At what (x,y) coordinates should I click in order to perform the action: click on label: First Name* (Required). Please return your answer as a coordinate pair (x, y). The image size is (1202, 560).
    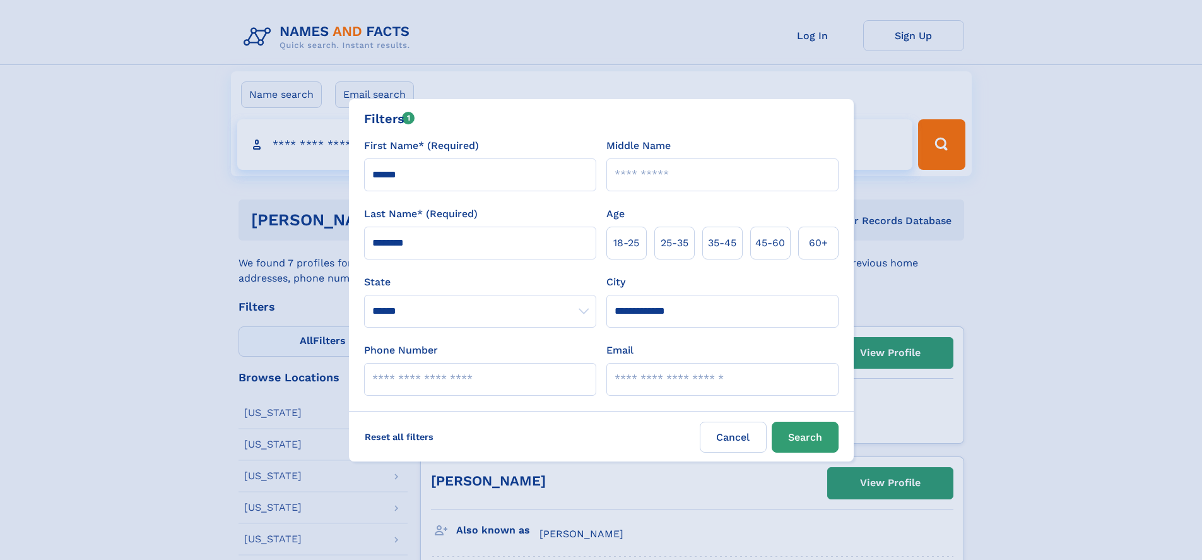
    Looking at the image, I should click on (421, 146).